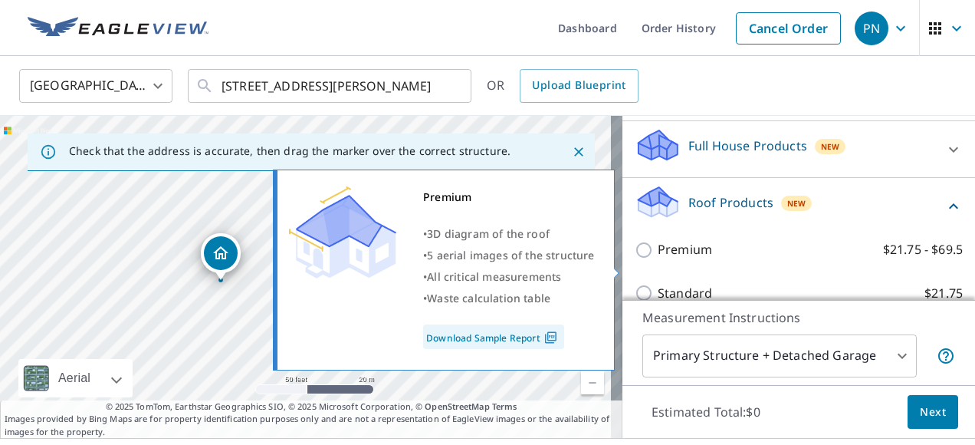 Image resolution: width=975 pixels, height=445 pixels. I want to click on span: 3D diagram of the roof, so click(488, 233).